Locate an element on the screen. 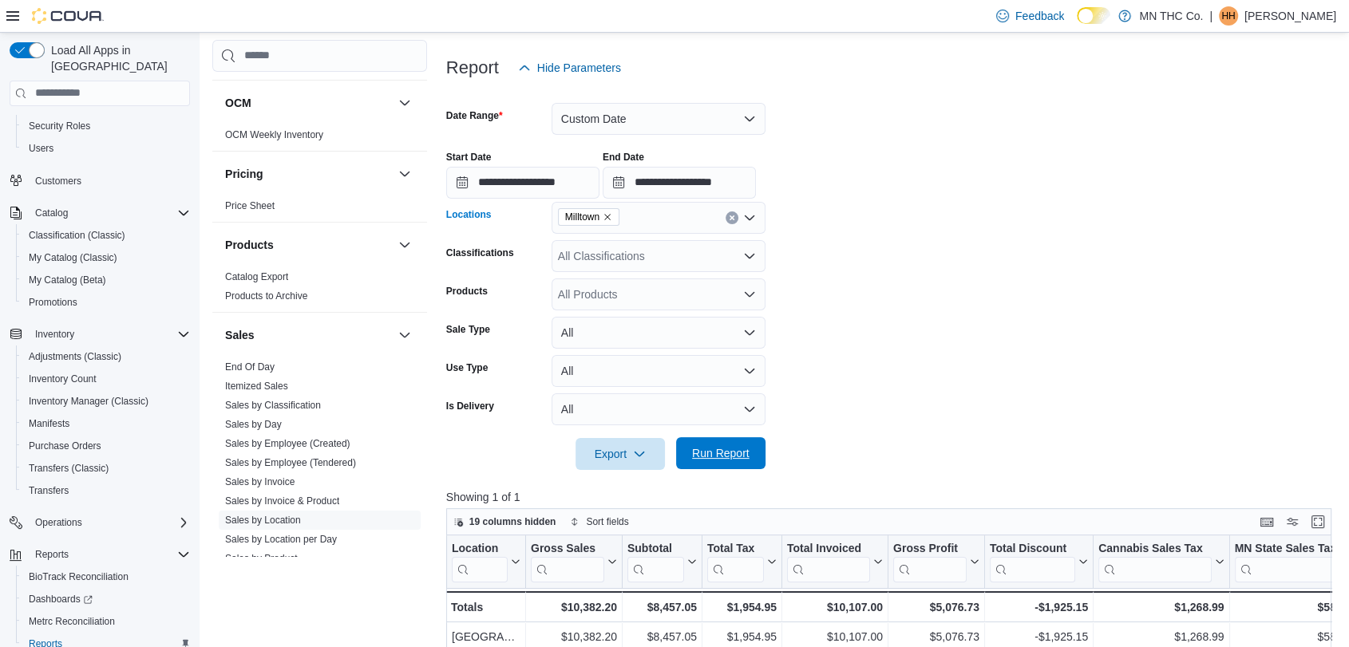 The height and width of the screenshot is (647, 1349). div: MN State Sales Tax is located at coordinates (1289, 548).